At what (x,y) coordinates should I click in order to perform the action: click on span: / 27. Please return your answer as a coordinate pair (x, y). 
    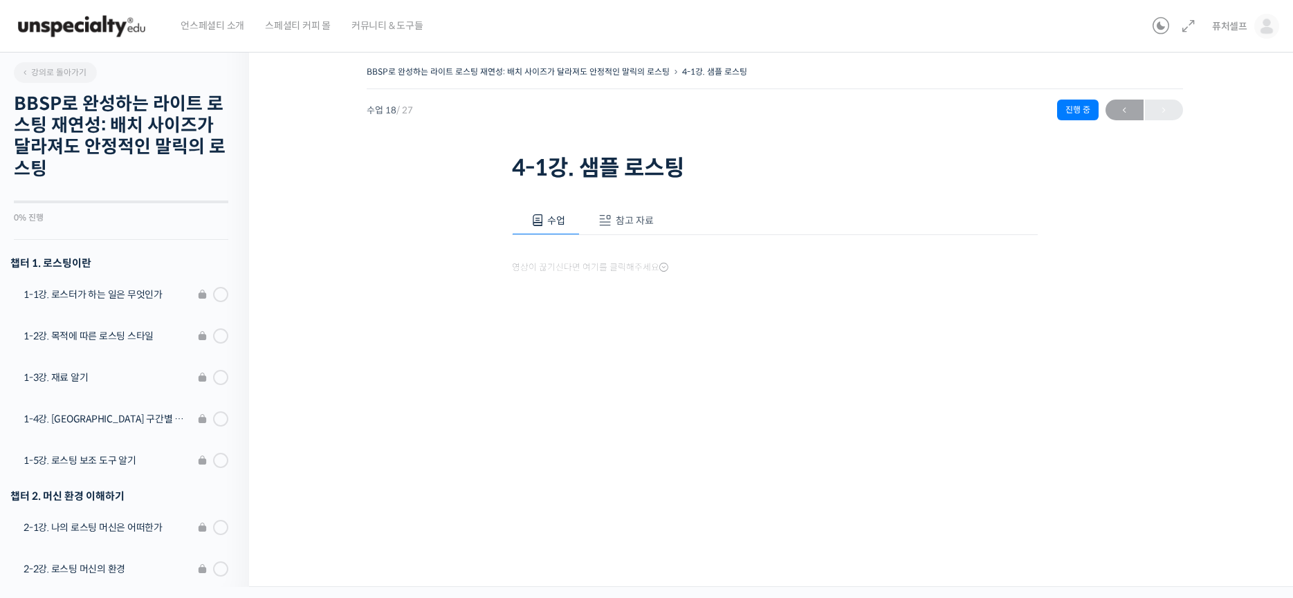
    Looking at the image, I should click on (405, 110).